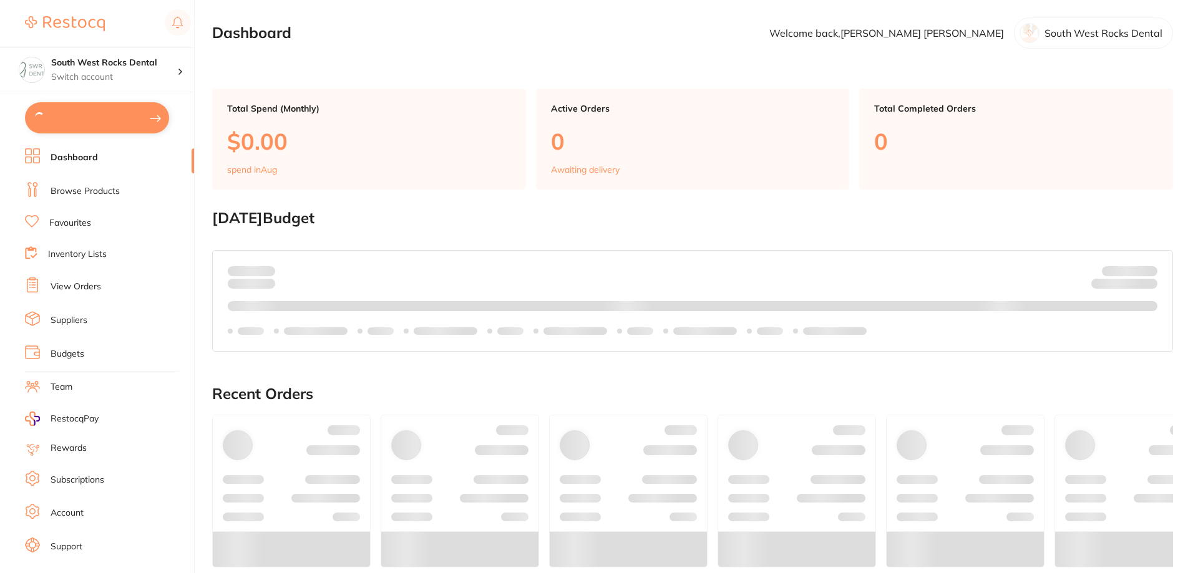 This screenshot has height=573, width=1198. Describe the element at coordinates (251, 271) in the screenshot. I see `p: Spent:` at that location.